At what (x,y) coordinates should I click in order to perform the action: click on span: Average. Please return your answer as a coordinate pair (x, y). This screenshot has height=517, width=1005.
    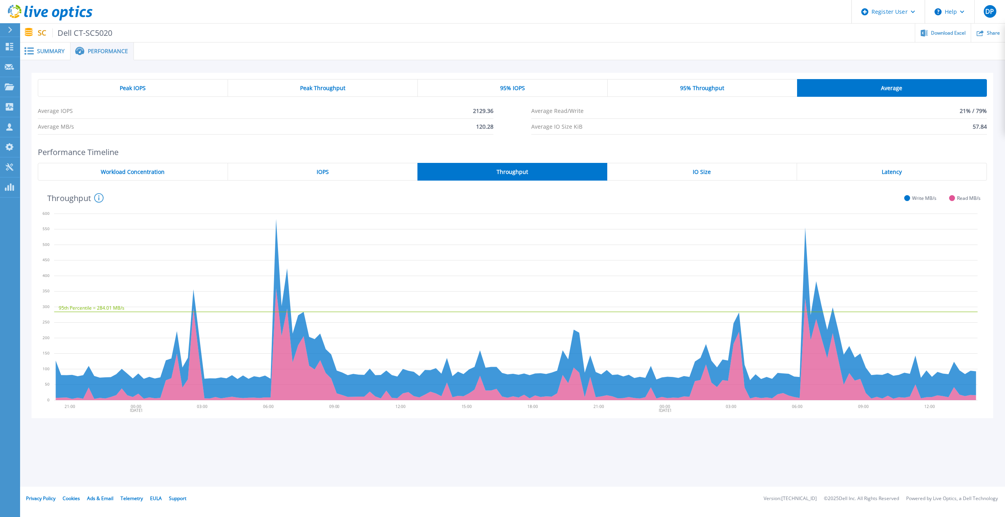
    Looking at the image, I should click on (891, 88).